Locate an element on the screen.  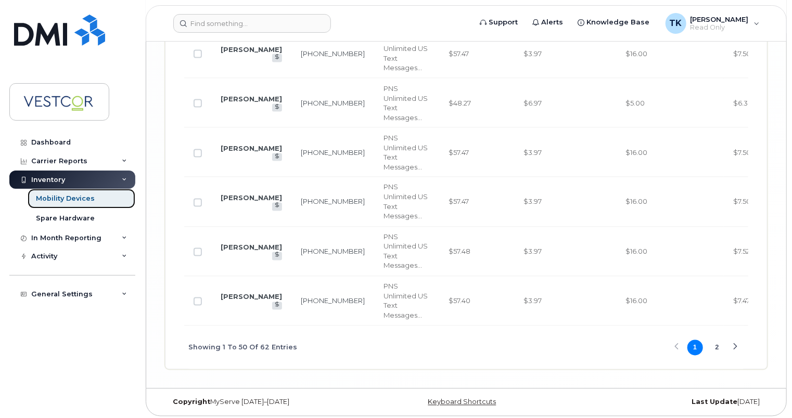
button: Next Page is located at coordinates (735, 348).